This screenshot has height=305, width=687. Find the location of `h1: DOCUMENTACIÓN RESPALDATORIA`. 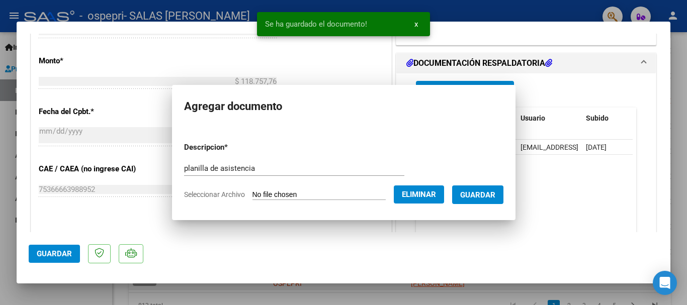

h1: DOCUMENTACIÓN RESPALDATORIA is located at coordinates (480, 63).